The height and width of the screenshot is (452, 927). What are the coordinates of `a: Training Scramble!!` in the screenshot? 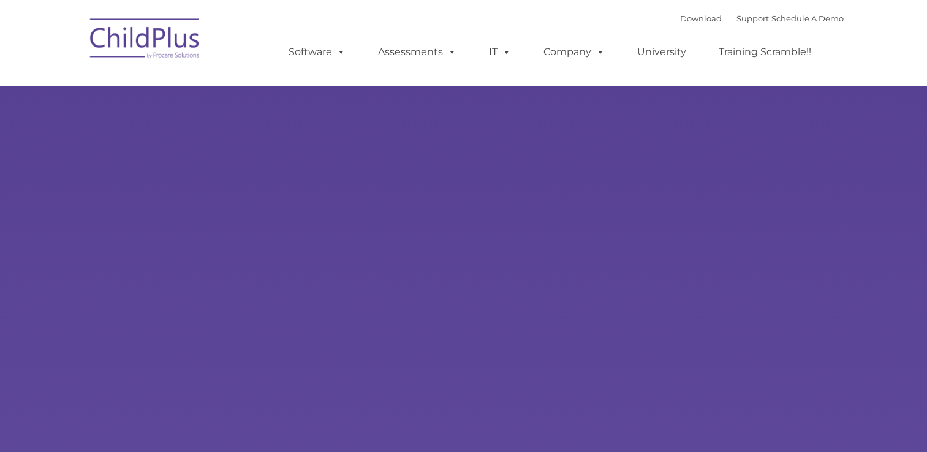 It's located at (764, 52).